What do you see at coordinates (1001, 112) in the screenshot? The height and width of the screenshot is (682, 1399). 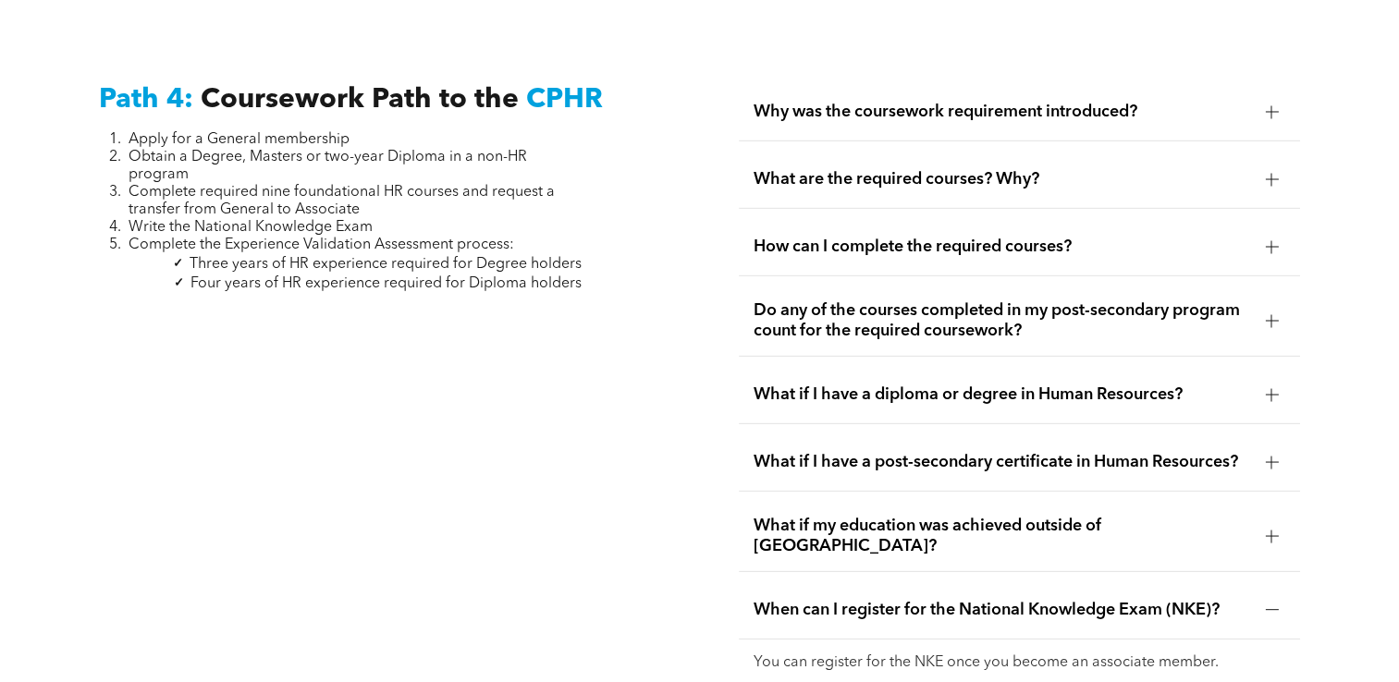 I see `span: Why was the coursework requirement introduced?` at bounding box center [1001, 112].